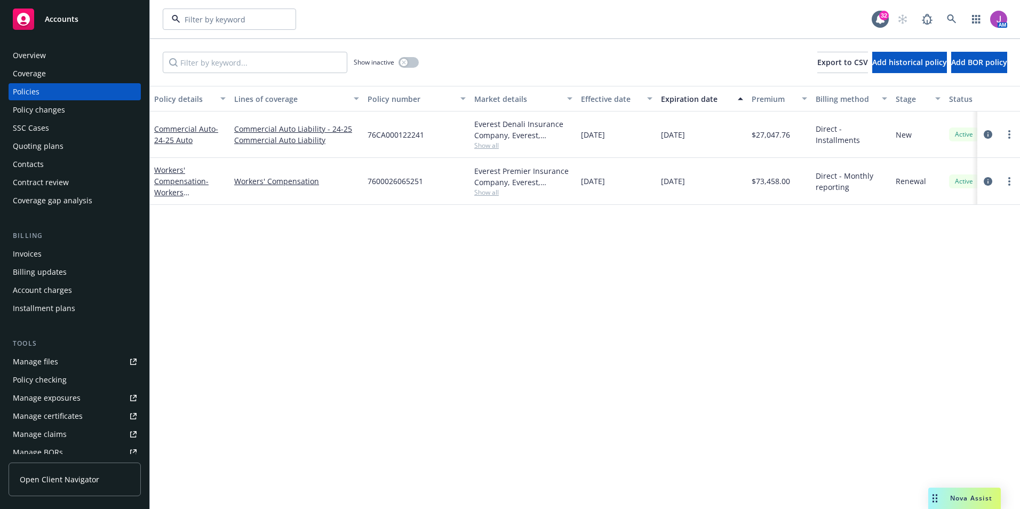 This screenshot has width=1020, height=509. I want to click on div: Coverage, so click(29, 74).